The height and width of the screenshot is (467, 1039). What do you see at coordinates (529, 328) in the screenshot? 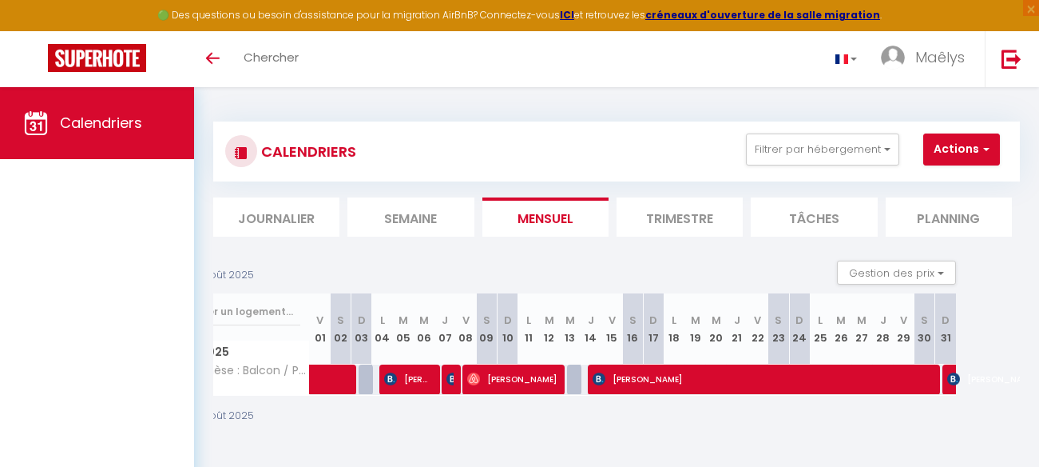
I see `th: 11` at bounding box center [529, 328].